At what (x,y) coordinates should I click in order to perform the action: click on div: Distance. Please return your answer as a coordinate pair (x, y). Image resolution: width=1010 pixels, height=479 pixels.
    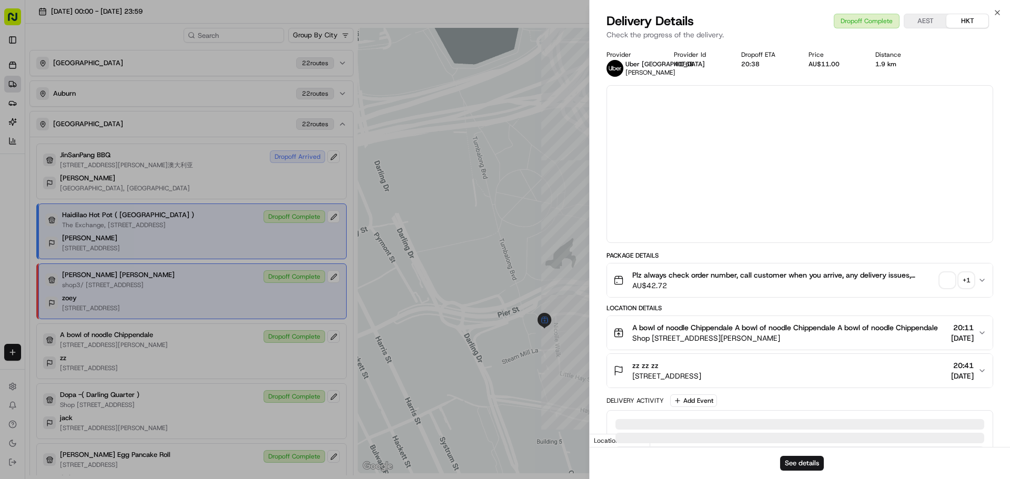
    Looking at the image, I should click on (901, 55).